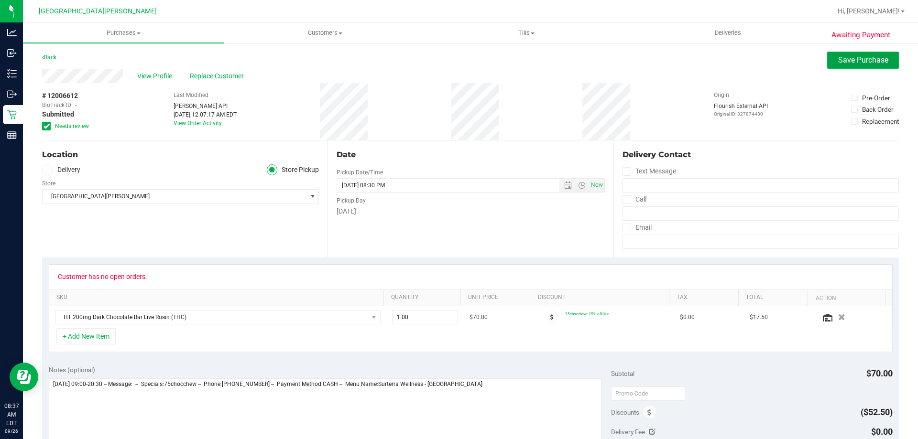 The width and height of the screenshot is (918, 439). Describe the element at coordinates (526, 33) in the screenshot. I see `span: Tills` at that location.